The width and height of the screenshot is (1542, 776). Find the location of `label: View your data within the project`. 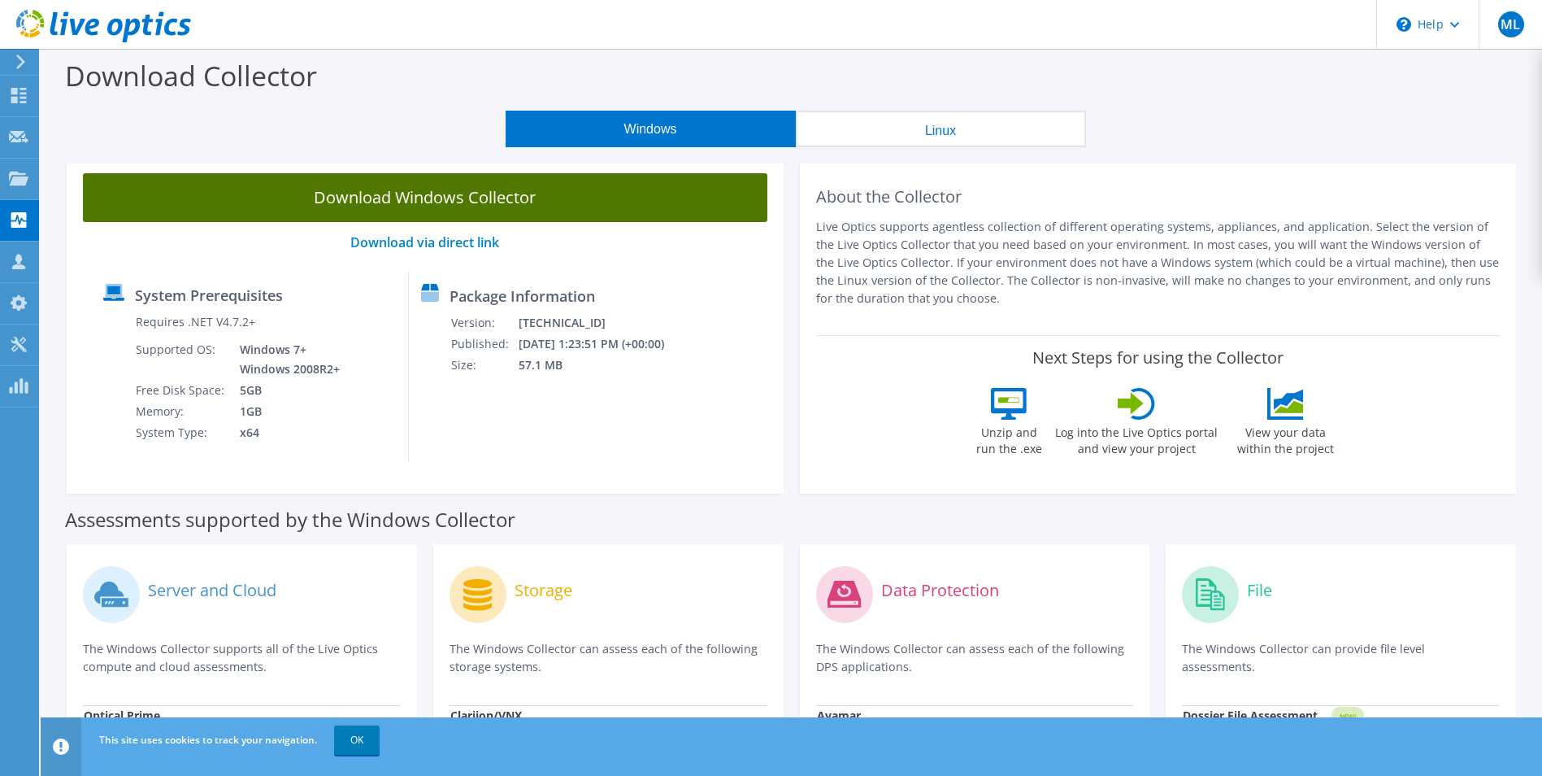

label: View your data within the project is located at coordinates (1285, 438).